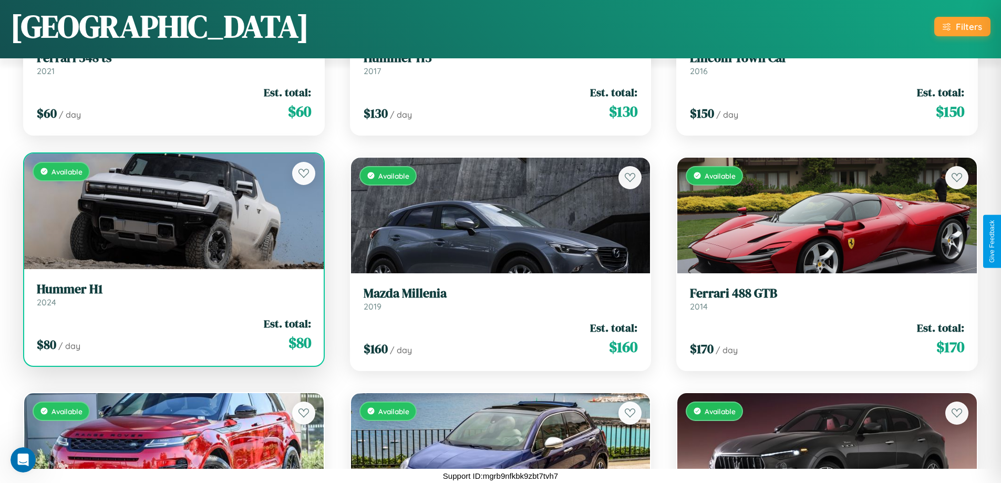 The width and height of the screenshot is (1001, 483). I want to click on a: Hummer H12024, so click(174, 294).